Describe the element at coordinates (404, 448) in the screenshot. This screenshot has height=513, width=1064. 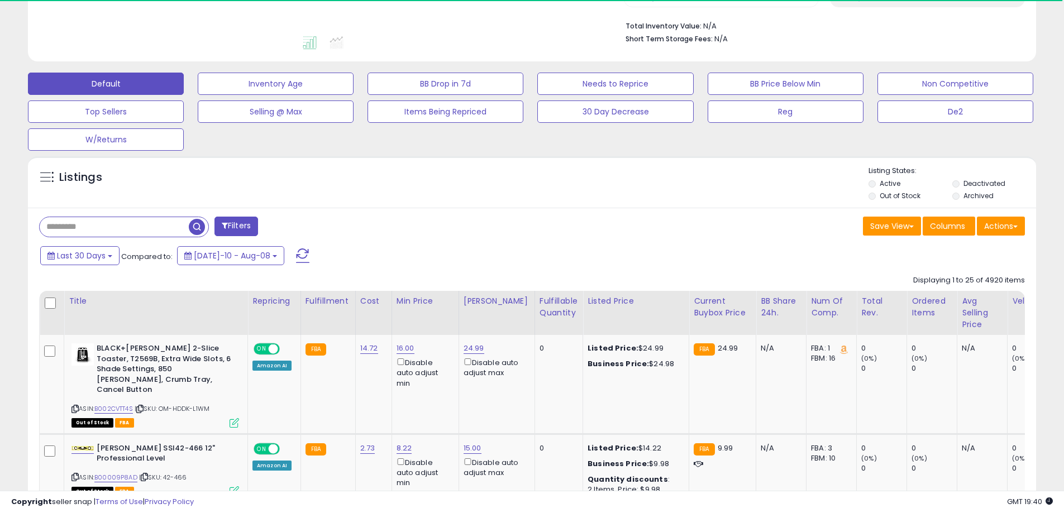
I see `a: 8.22` at that location.